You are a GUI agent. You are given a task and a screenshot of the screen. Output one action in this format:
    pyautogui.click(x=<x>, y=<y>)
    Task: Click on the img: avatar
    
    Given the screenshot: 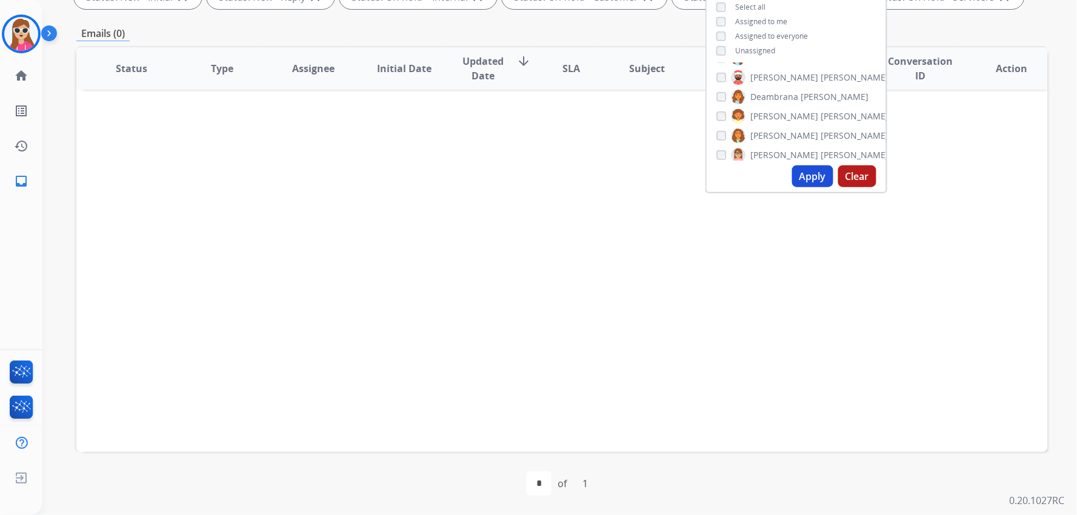 What is the action you would take?
    pyautogui.click(x=21, y=34)
    